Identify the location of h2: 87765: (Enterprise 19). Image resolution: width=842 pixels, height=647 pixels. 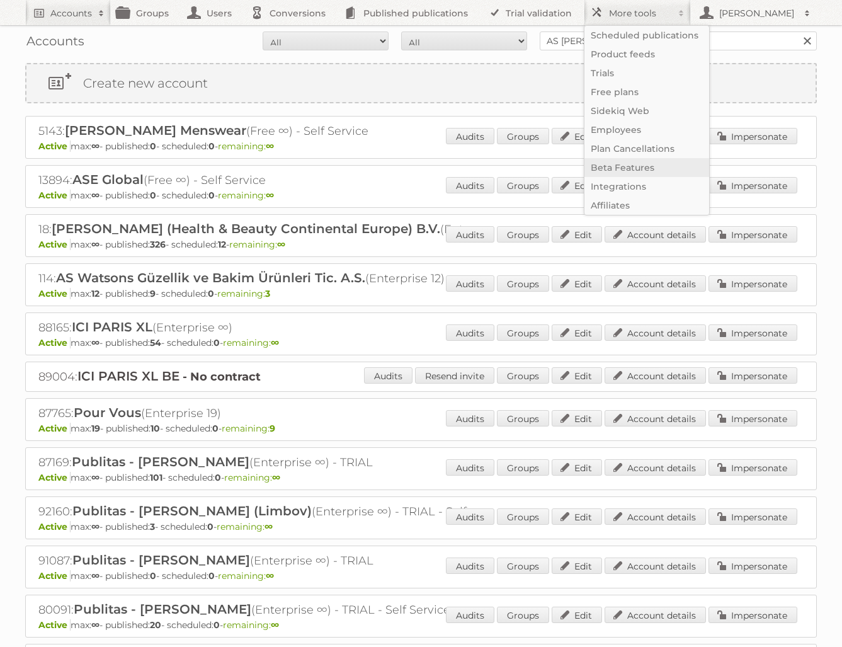
(259, 413).